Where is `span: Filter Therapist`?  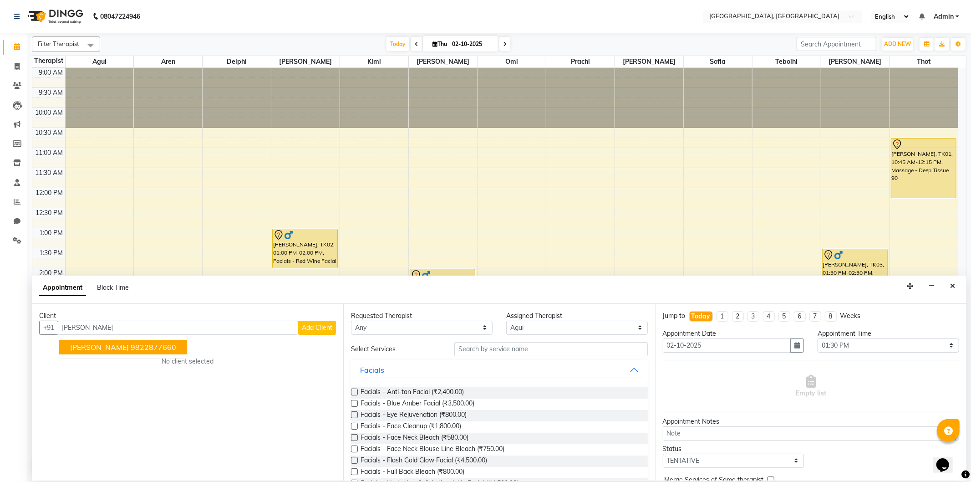 span: Filter Therapist is located at coordinates (58, 44).